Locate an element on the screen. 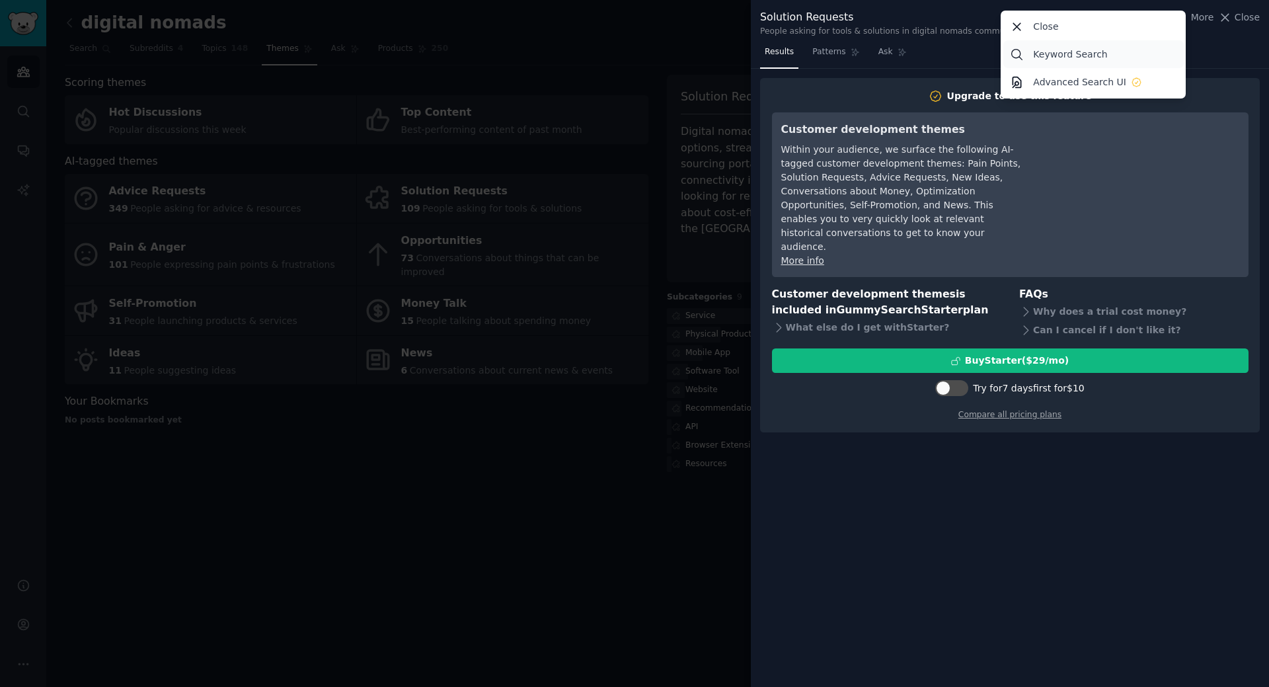  div: Upgrade to use this feature is located at coordinates (1019, 96).